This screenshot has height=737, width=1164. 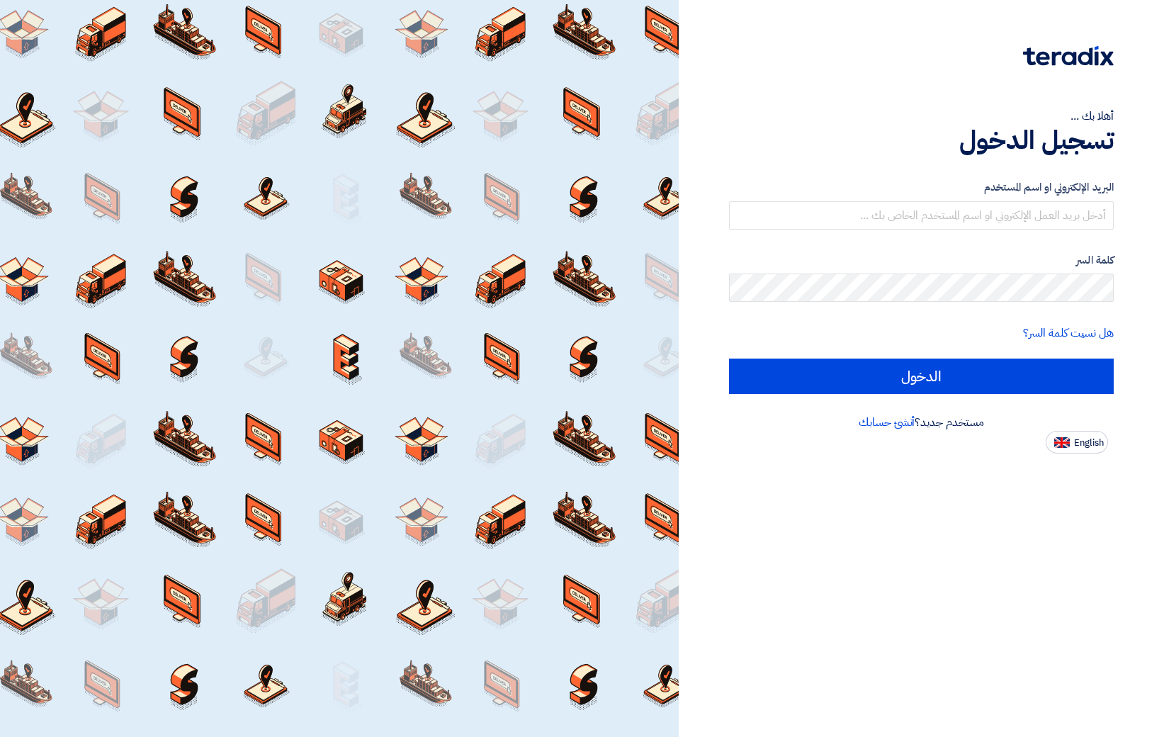 I want to click on input: الدخول, so click(x=921, y=376).